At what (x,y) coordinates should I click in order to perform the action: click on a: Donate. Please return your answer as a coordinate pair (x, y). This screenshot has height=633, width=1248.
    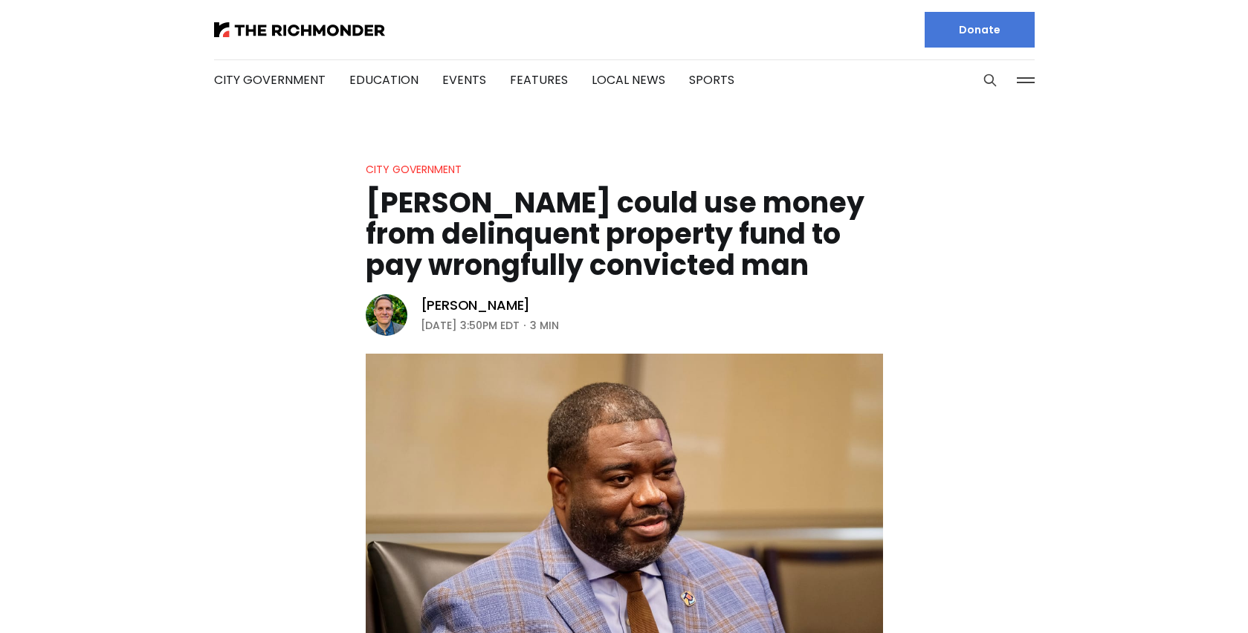
    Looking at the image, I should click on (980, 30).